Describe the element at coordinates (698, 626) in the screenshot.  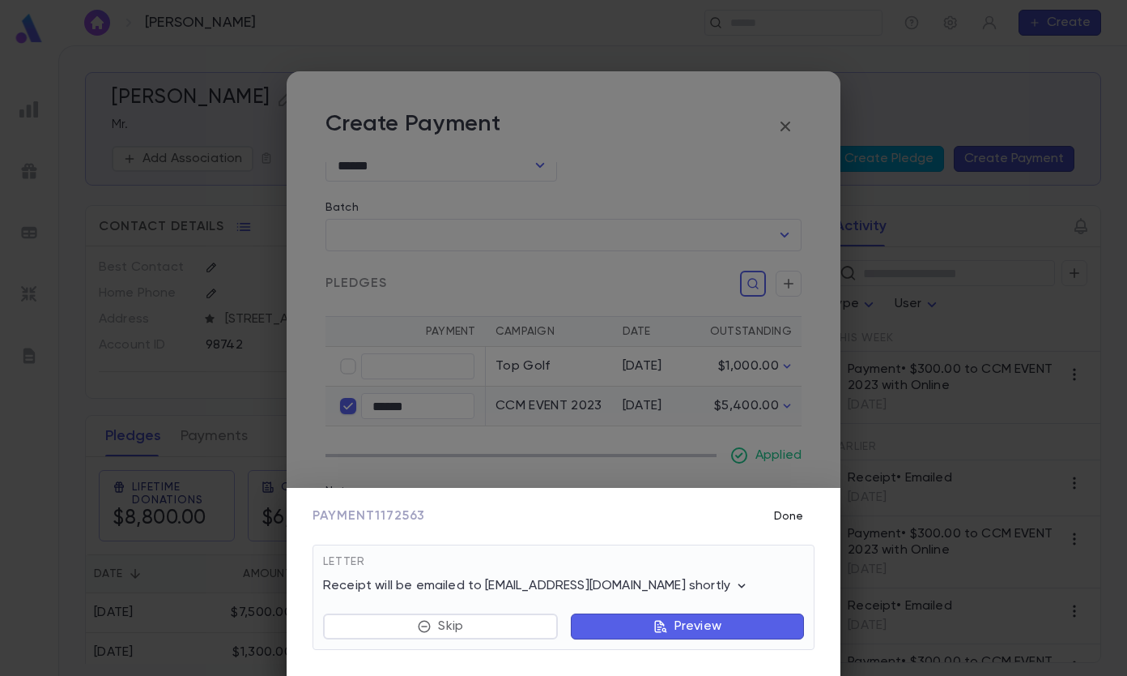
I see `p: Preview` at that location.